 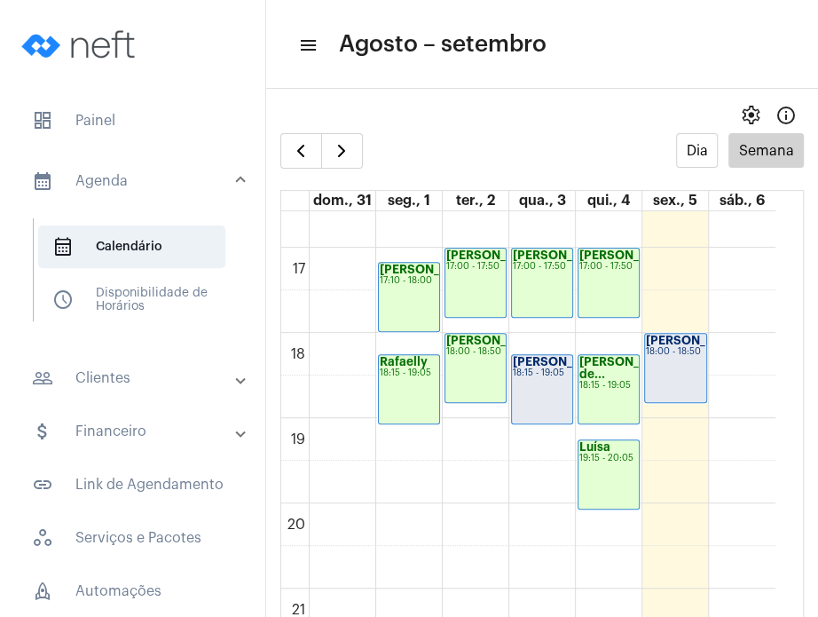 What do you see at coordinates (138, 378) in the screenshot?
I see `mat-expansion-panel-header: sidenav iconClientes` at bounding box center [138, 378].